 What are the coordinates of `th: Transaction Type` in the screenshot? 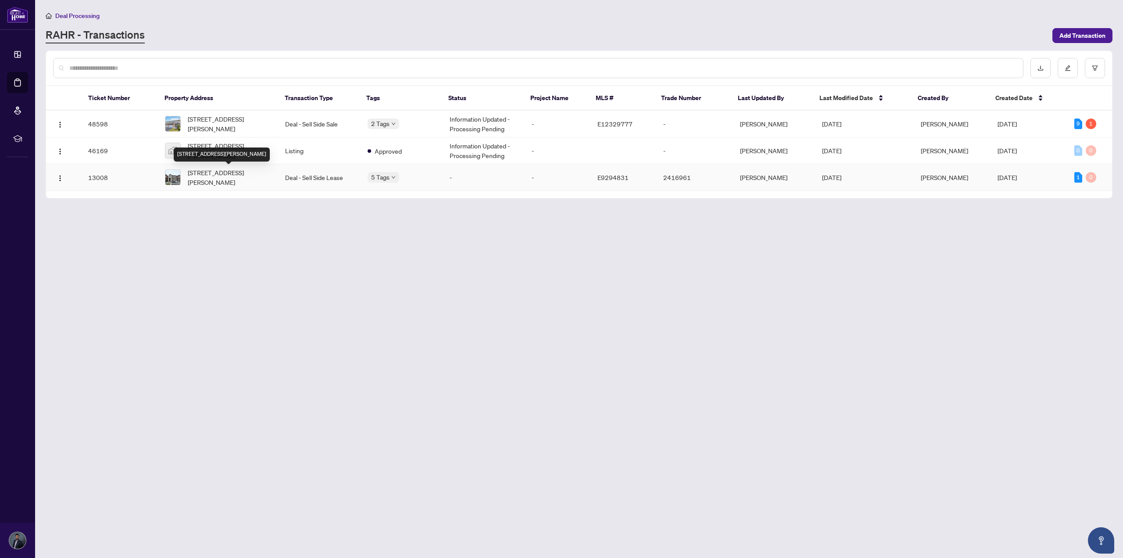 It's located at (319, 98).